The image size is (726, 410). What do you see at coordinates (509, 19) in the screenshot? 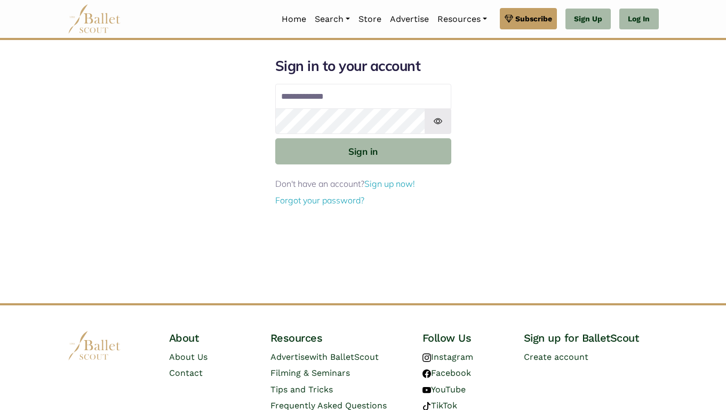
I see `img: gem.svg` at bounding box center [509, 19].